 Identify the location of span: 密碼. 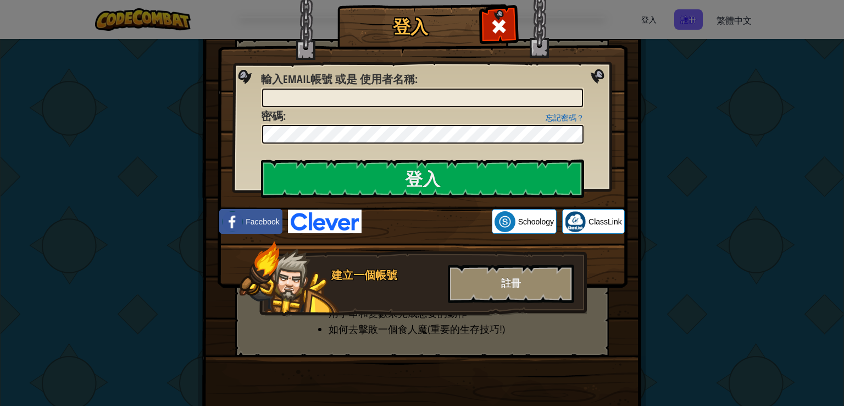
(272, 115).